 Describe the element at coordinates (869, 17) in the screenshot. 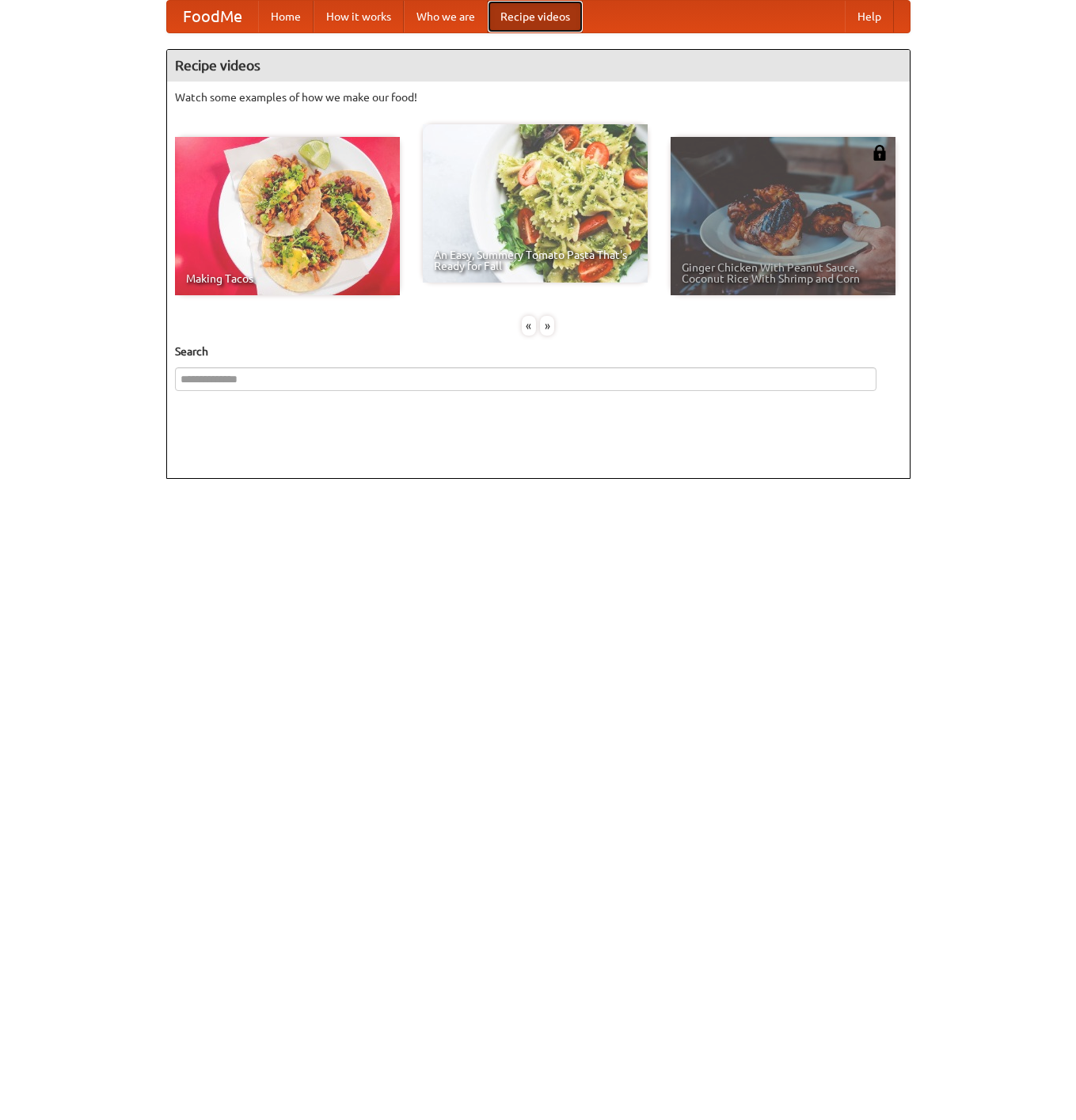

I see `a: Help` at that location.